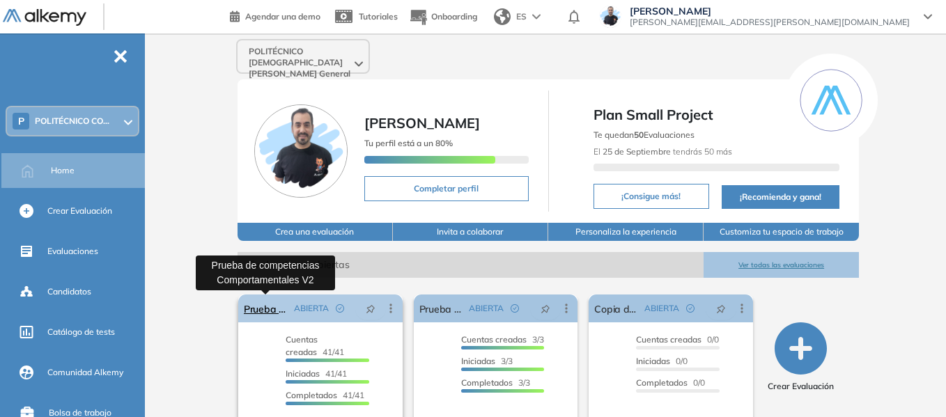  I want to click on img: arrow, so click(537, 17).